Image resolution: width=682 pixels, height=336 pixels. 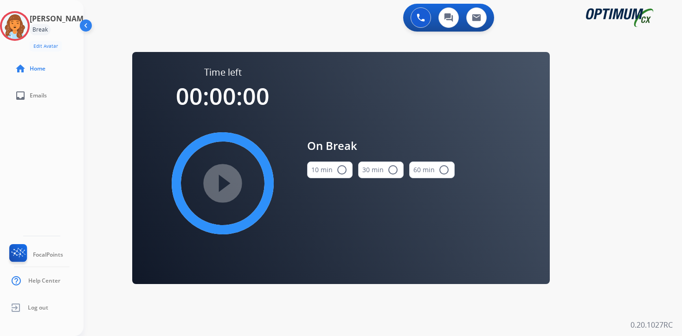 What do you see at coordinates (20, 96) in the screenshot?
I see `mat-icon: inbox` at bounding box center [20, 96].